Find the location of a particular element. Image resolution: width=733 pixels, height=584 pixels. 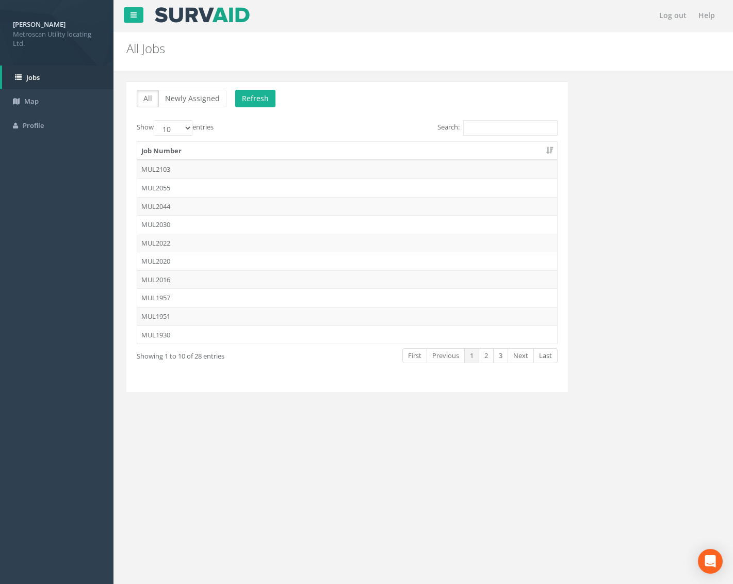

td: MUL2030 is located at coordinates (347, 224).